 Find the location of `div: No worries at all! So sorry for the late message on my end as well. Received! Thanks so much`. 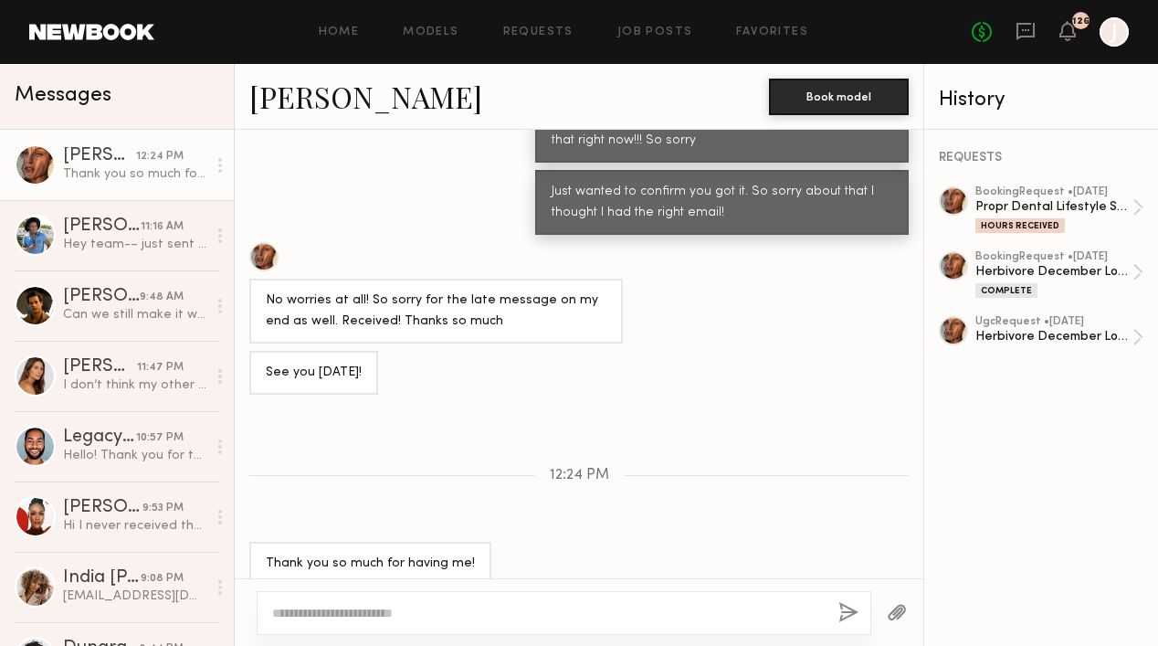

div: No worries at all! So sorry for the late message on my end as well. Received! Thanks so much is located at coordinates (436, 311).